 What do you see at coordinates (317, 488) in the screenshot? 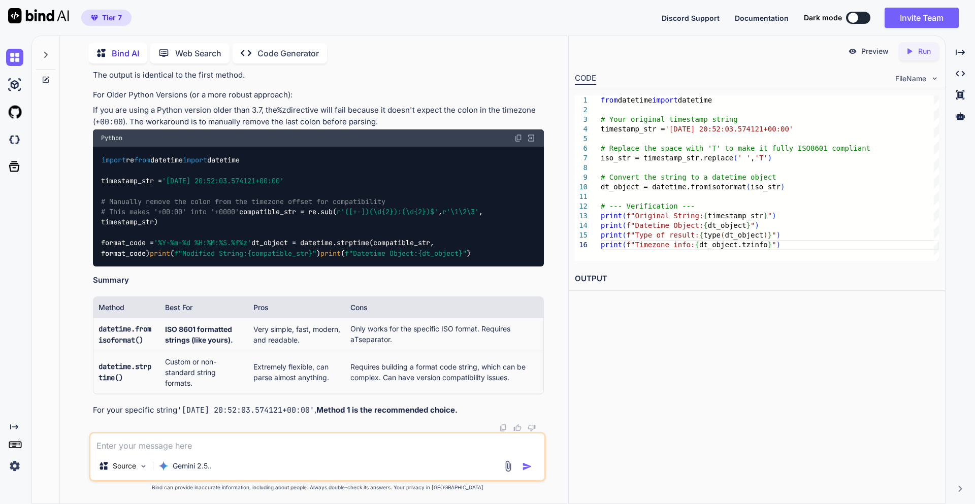
I see `p: Bind can provide inaccurate information, including about people. Always double-check its answers....` at bounding box center [317, 488].